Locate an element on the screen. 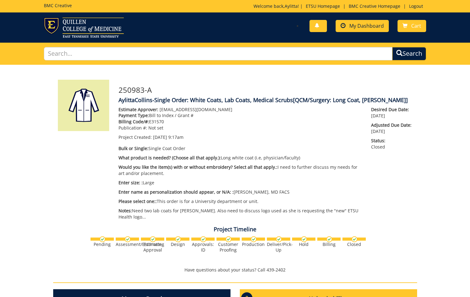 This screenshot has width=470, height=297. div: Production is located at coordinates (253, 244).